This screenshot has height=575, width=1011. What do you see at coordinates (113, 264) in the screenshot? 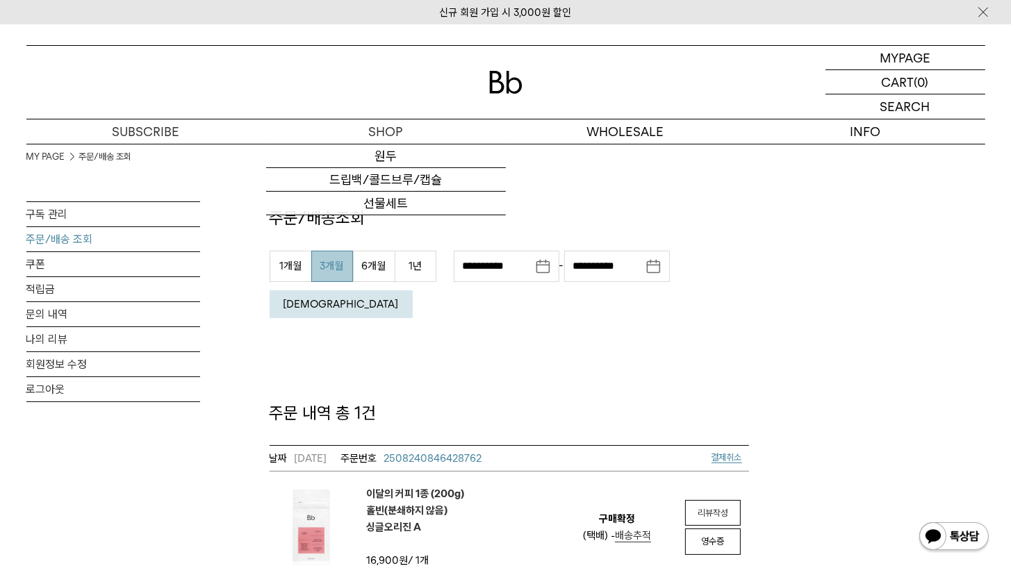
I see `a: 쿠폰` at bounding box center [113, 264].